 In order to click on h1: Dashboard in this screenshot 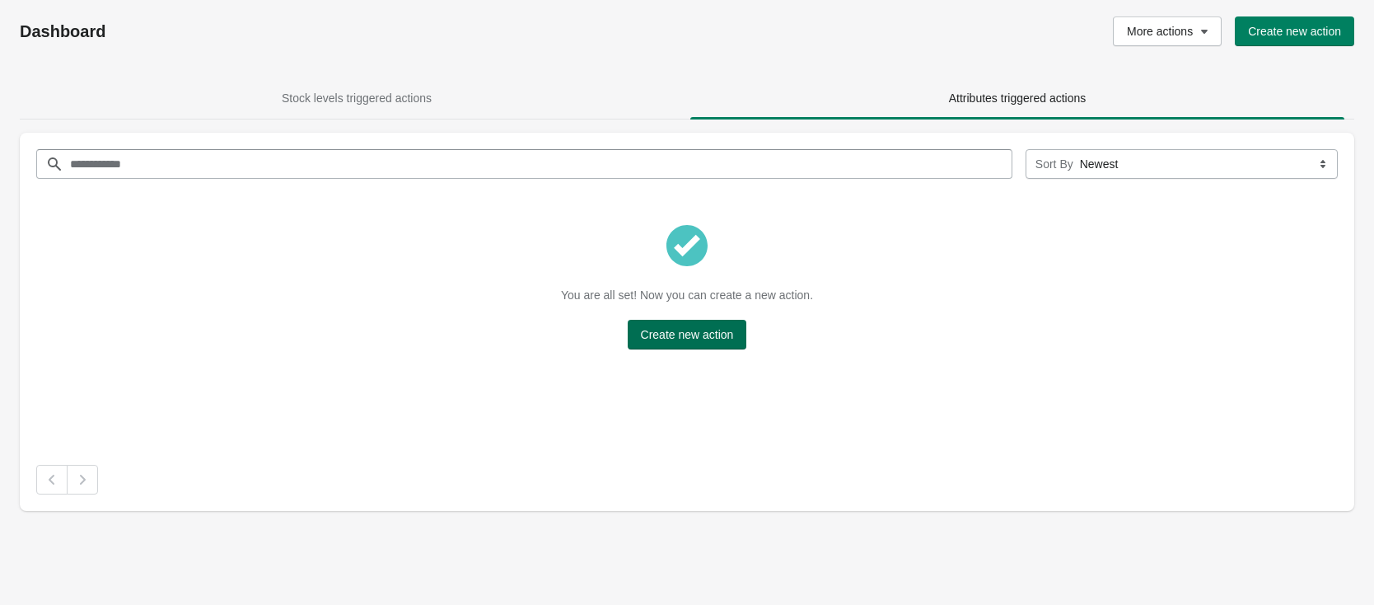, I will do `click(311, 31)`.